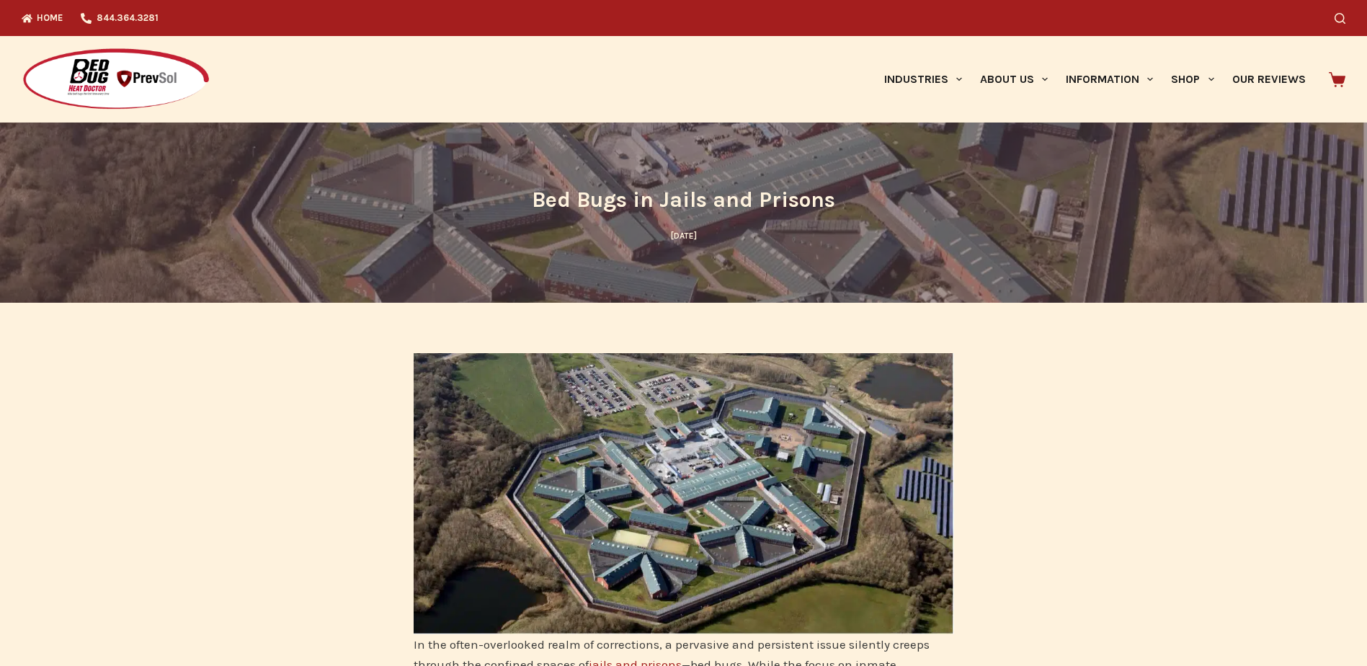  I want to click on h1: Bed Bugs in Jails and Prisons, so click(684, 200).